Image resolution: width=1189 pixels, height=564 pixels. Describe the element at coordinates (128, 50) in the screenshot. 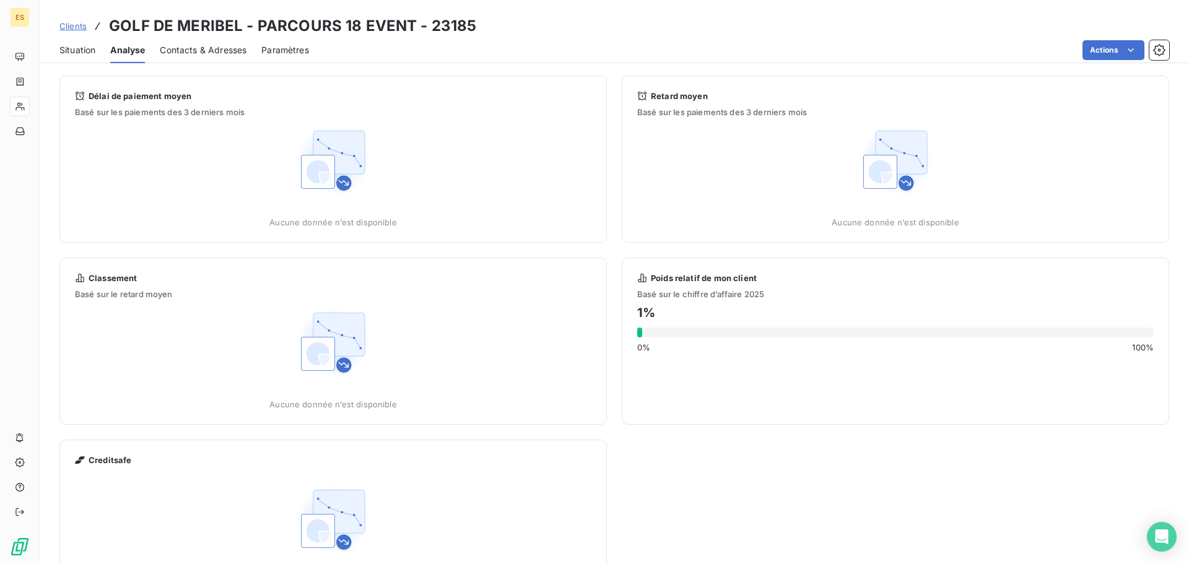

I see `span: Analyse` at that location.